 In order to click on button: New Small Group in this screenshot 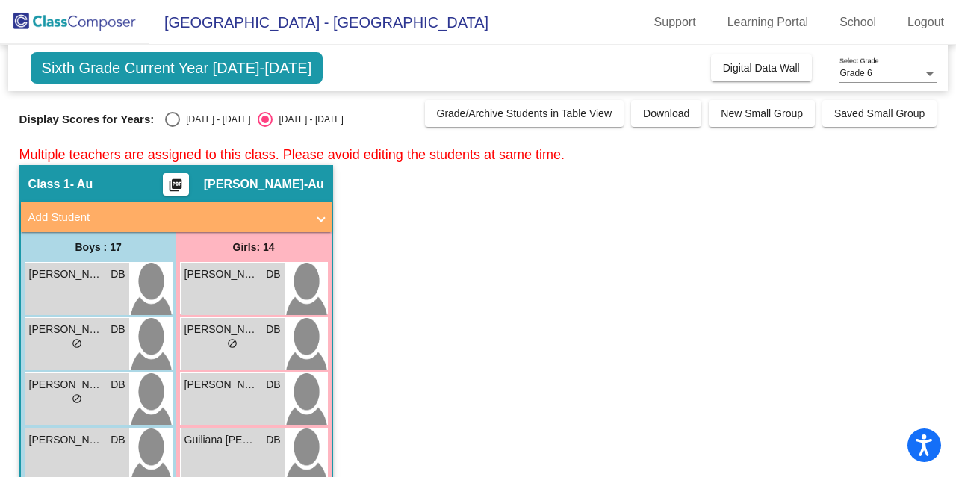, I will do `click(762, 114)`.